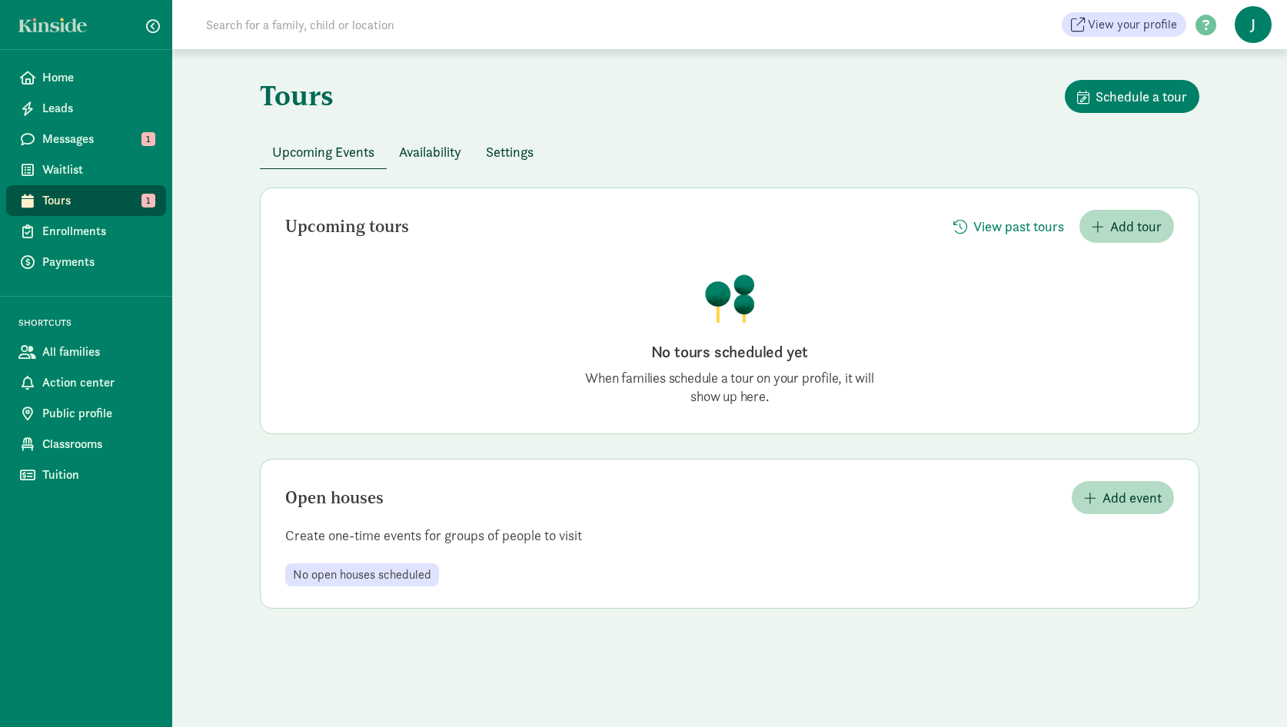  I want to click on a: Home, so click(86, 78).